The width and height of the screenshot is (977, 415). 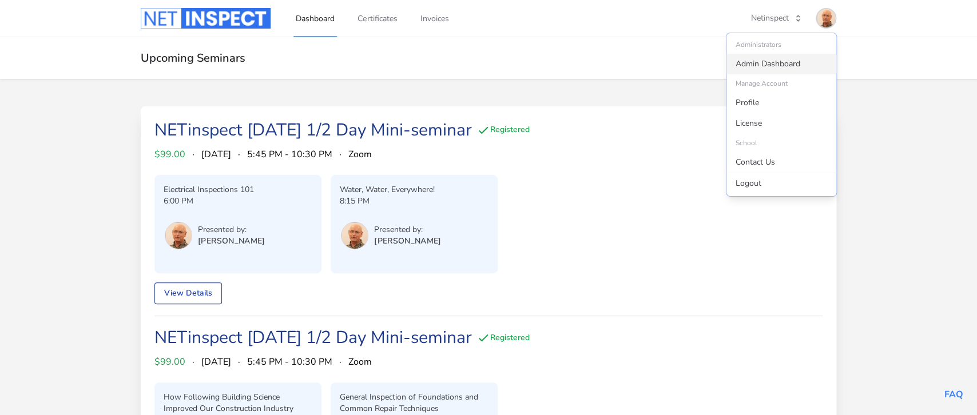 I want to click on button: Netinspect, so click(x=777, y=18).